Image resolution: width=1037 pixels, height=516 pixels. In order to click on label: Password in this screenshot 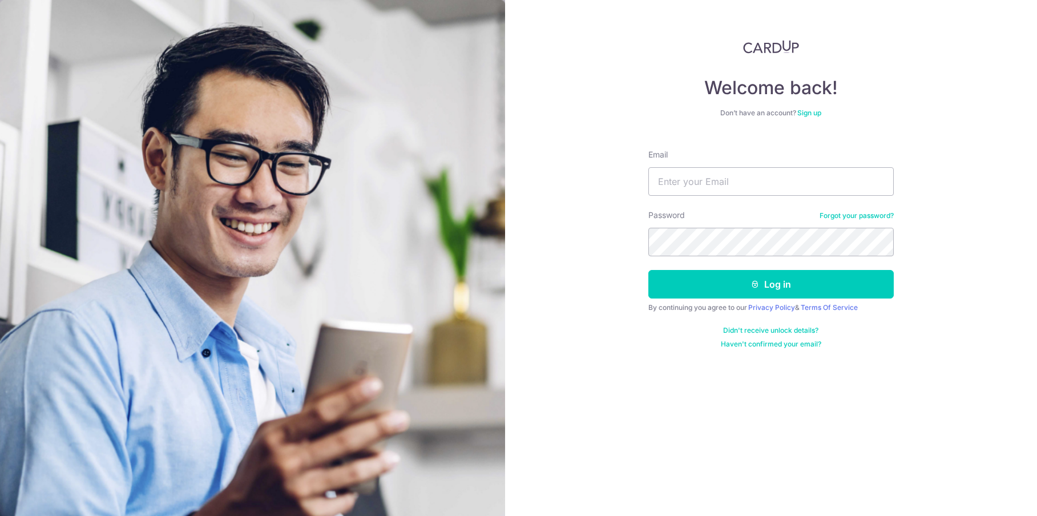, I will do `click(667, 215)`.